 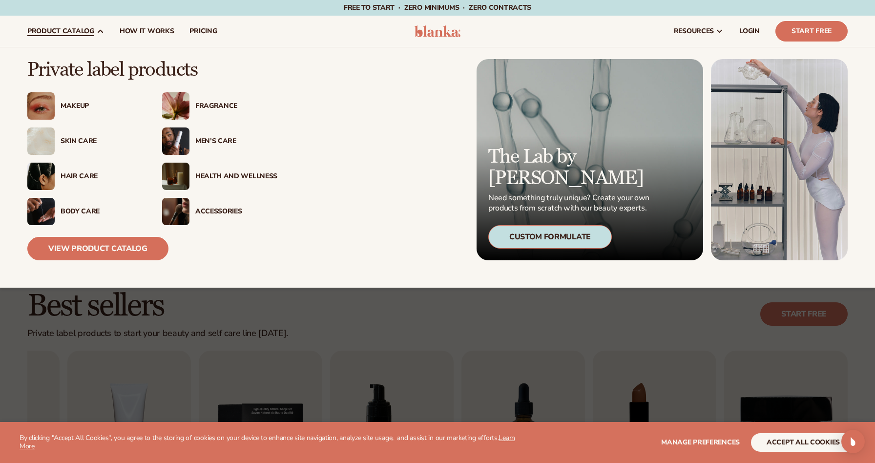 I want to click on a: Candles and incense on table. Health And Wellness, so click(x=220, y=176).